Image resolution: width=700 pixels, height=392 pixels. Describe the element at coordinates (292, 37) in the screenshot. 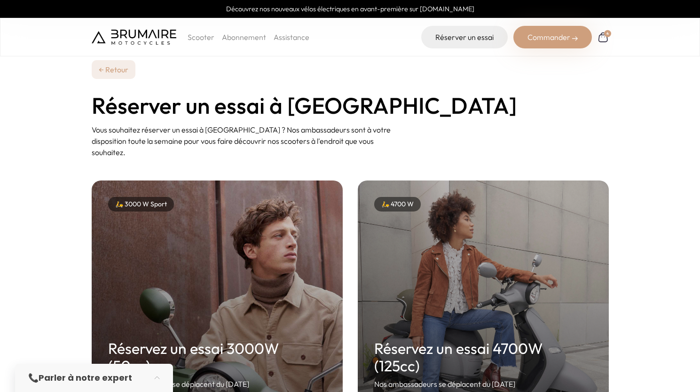

I see `a: Assistance` at that location.